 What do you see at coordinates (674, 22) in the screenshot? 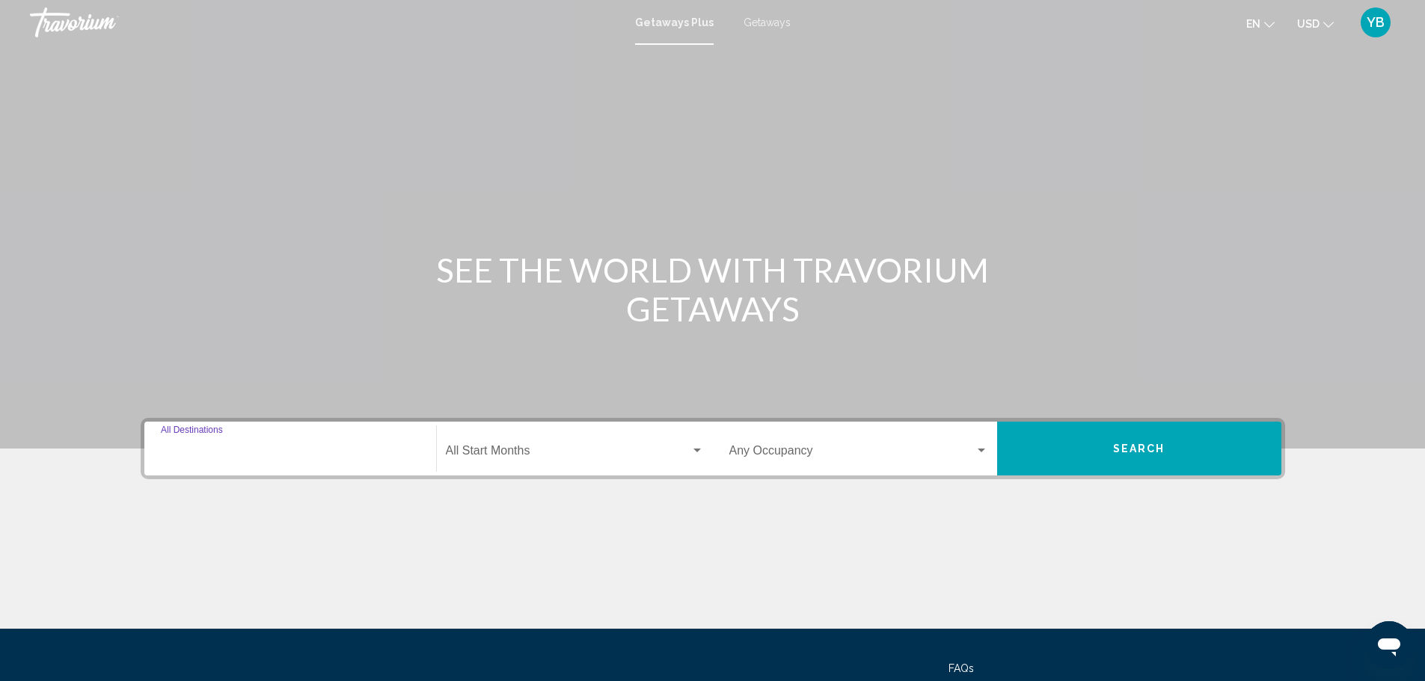
I see `a: Getaways Plus` at bounding box center [674, 22].